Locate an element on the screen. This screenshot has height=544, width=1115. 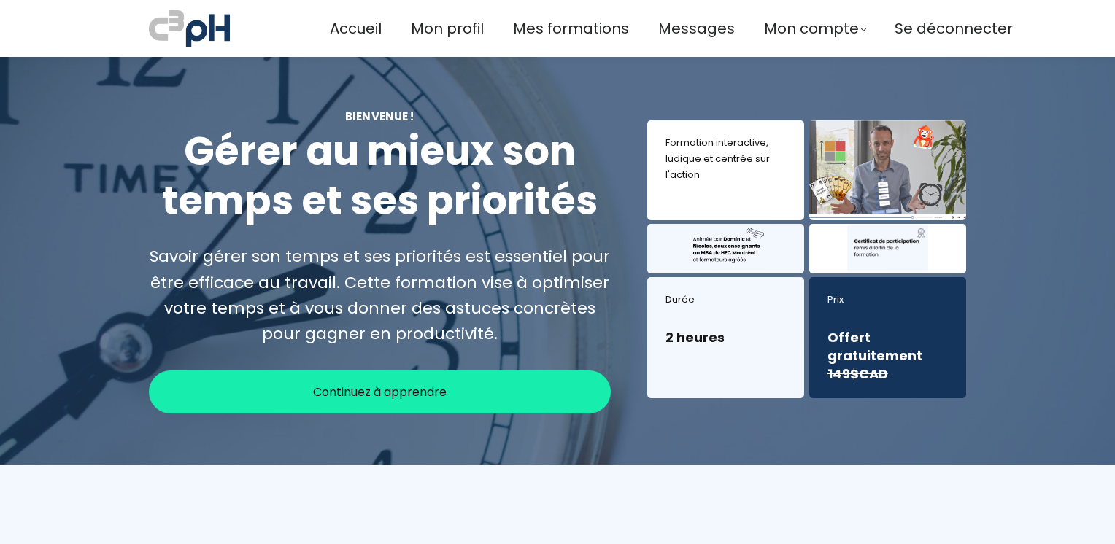
s: 149$CAD is located at coordinates (857, 374).